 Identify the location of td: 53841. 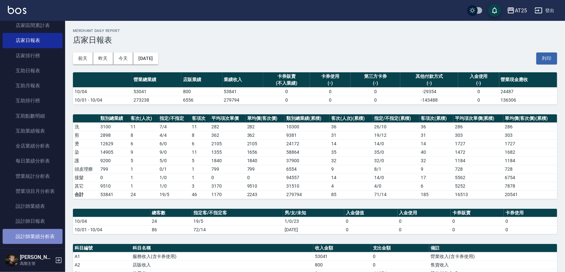
(114, 194).